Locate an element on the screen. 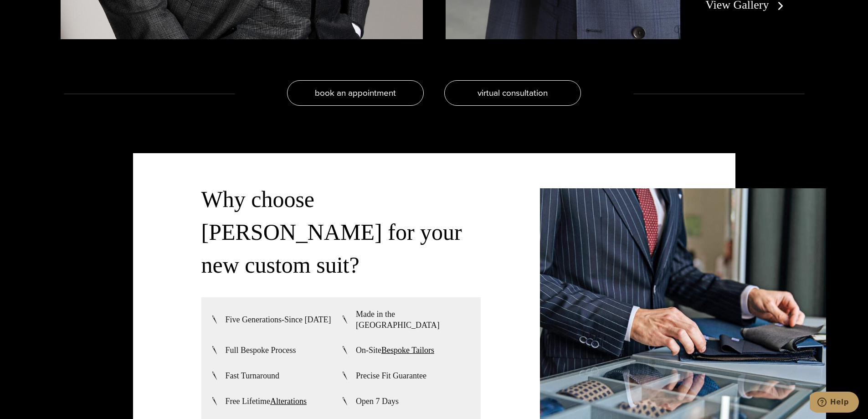 The height and width of the screenshot is (419, 868). span: Free Lifetime is located at coordinates (266, 401).